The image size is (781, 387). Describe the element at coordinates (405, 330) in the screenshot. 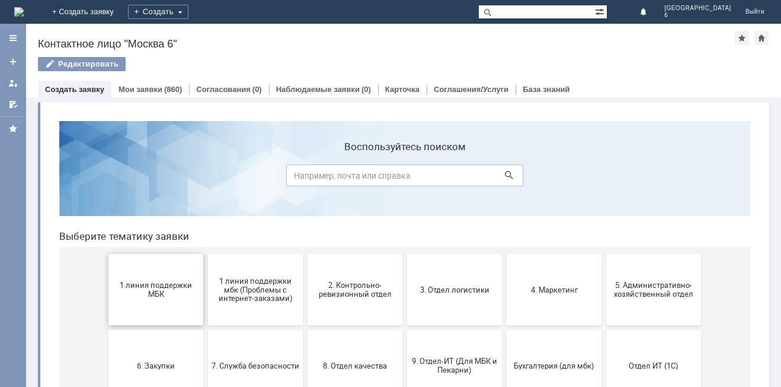

I see `button: Франчайзинг` at that location.